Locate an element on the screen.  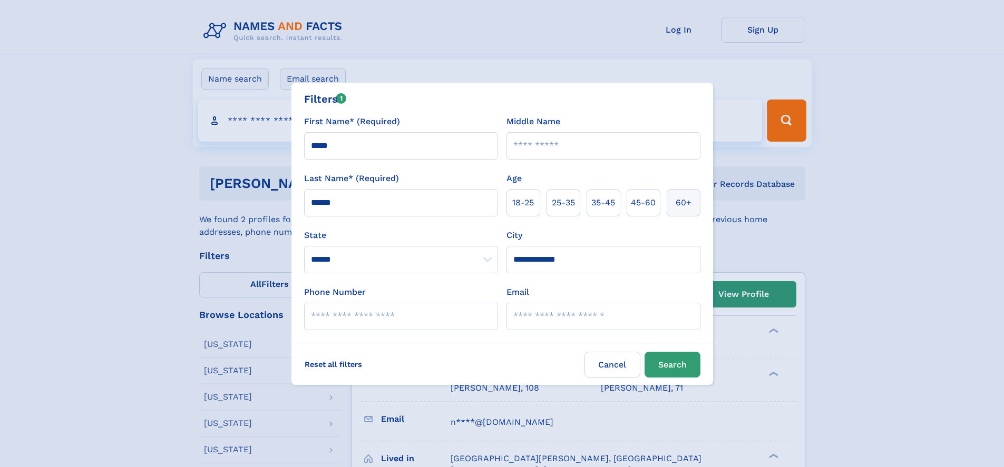
button: Search is located at coordinates (672, 365).